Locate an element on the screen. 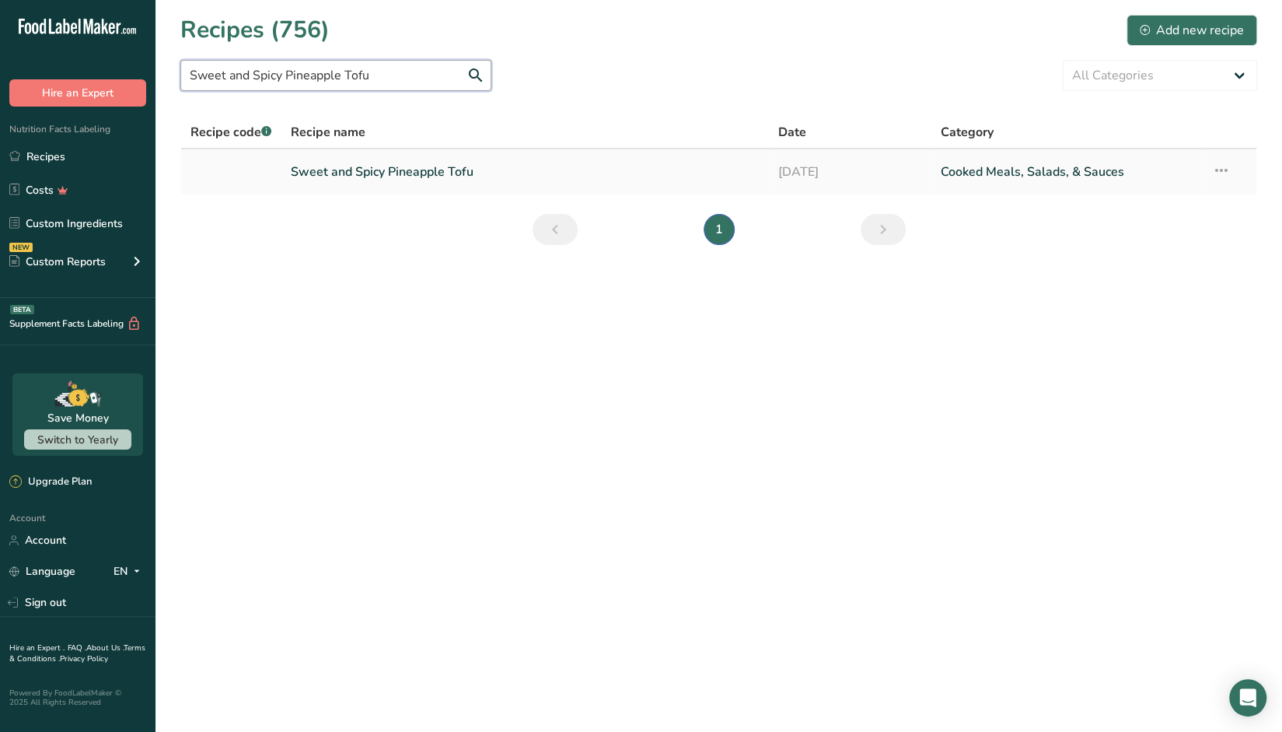 This screenshot has height=732, width=1282. button: Add new recipe is located at coordinates (1192, 30).